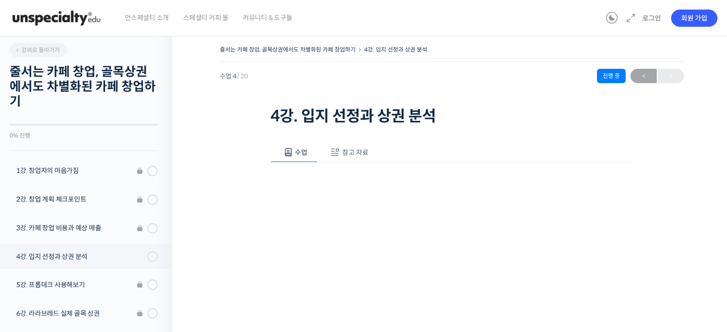  What do you see at coordinates (452, 116) in the screenshot?
I see `h1: 4강. 입지 선정과 상권 분석` at bounding box center [452, 116].